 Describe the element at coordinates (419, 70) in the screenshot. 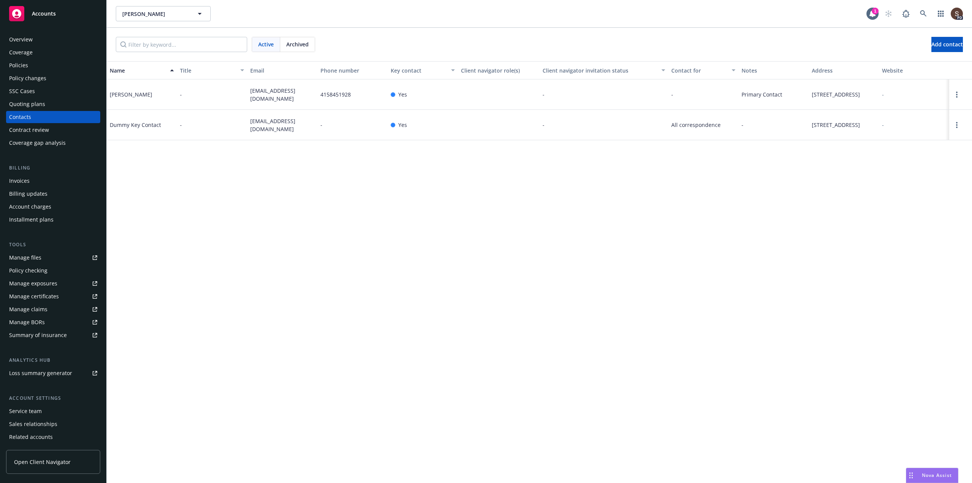

I see `div: Key contact` at that location.